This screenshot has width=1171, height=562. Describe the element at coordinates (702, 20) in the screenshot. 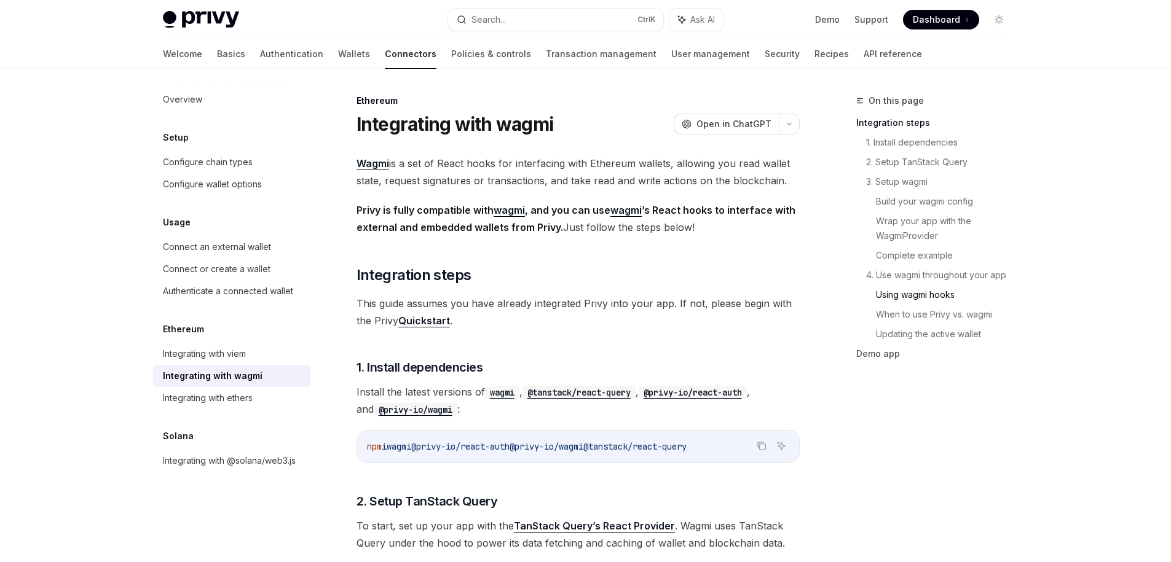

I see `span: Ask AI` at that location.